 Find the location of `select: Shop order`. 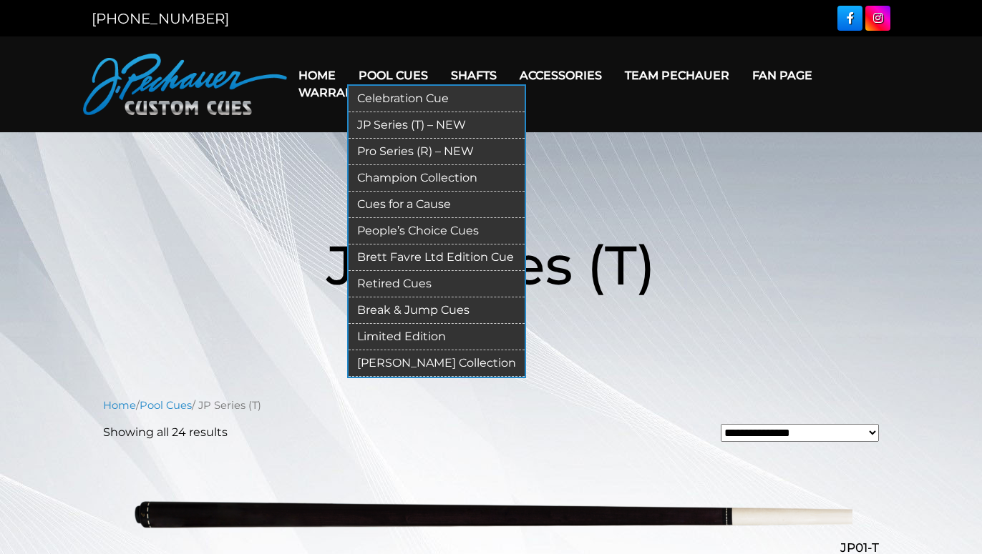

select: Shop order is located at coordinates (799, 433).